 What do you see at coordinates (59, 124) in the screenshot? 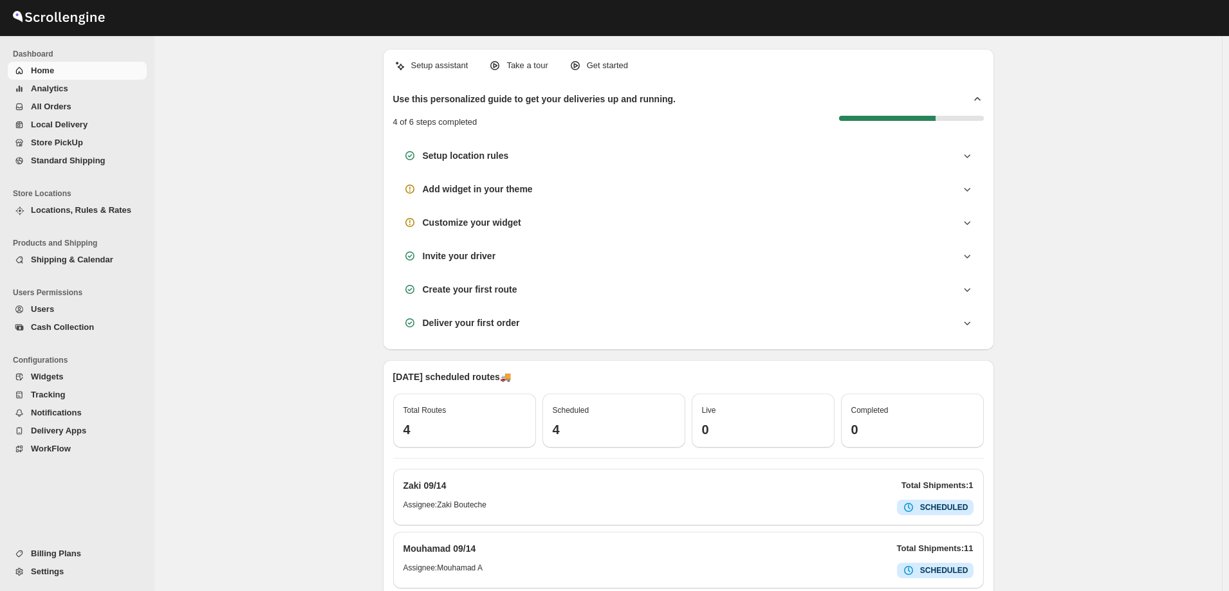
I see `span: Local Delivery` at bounding box center [59, 124].